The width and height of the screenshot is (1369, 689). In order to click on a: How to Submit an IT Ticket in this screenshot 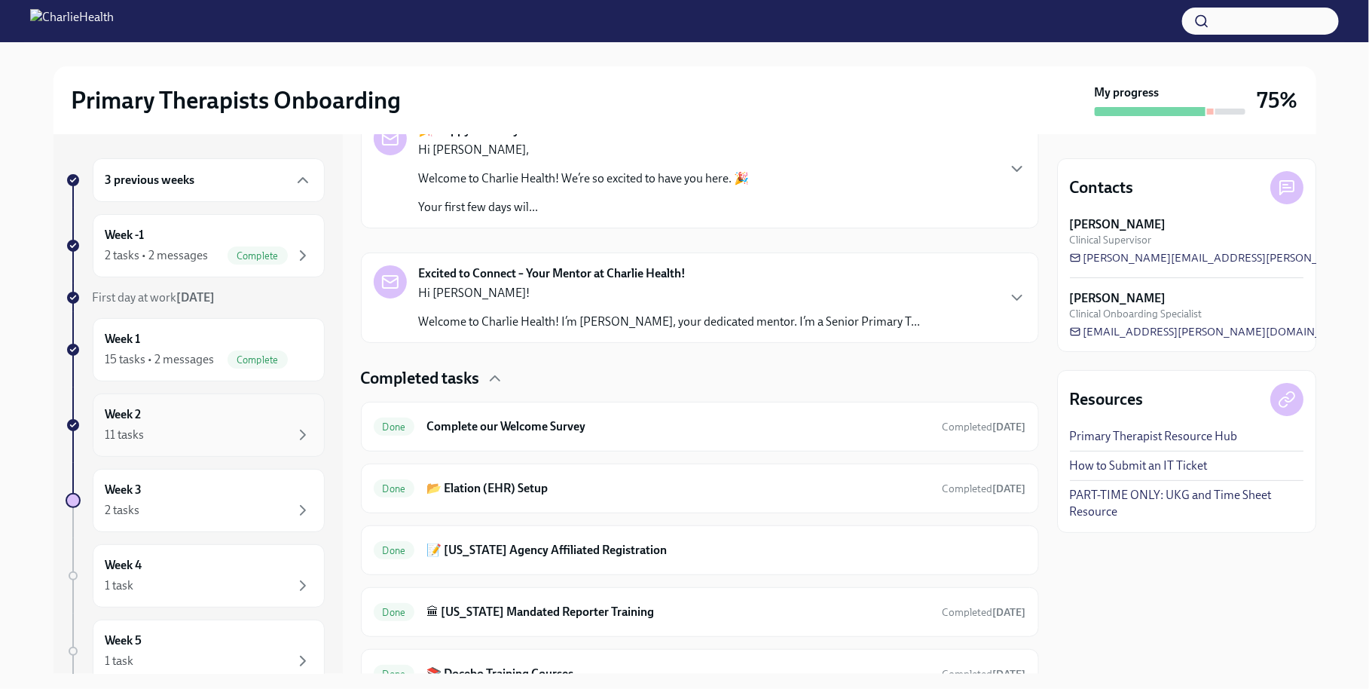, I will do `click(1138, 466)`.